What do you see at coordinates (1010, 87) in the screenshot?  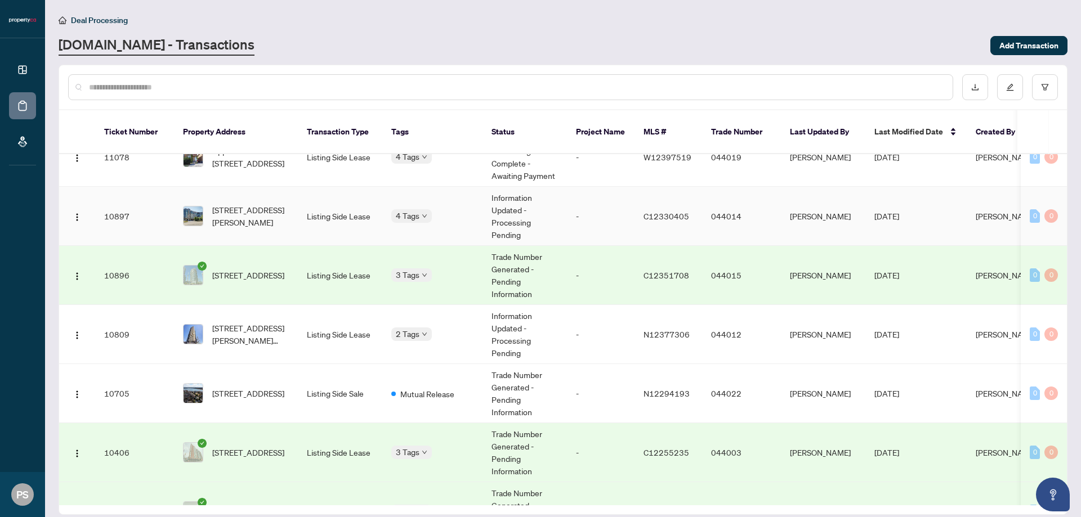 I see `span: edit` at bounding box center [1010, 87].